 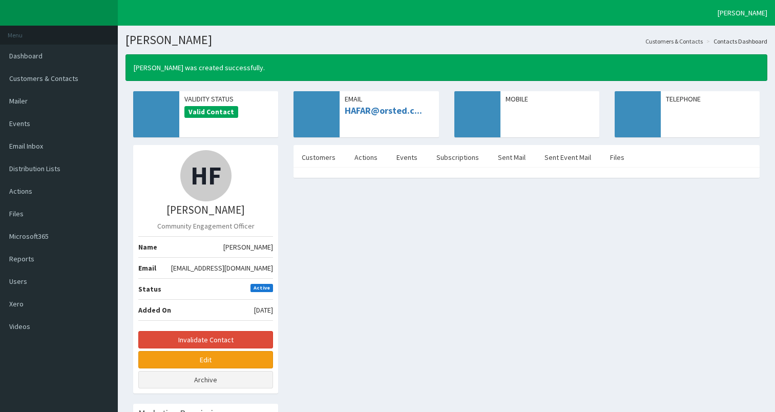 I want to click on span: Reports, so click(x=22, y=259).